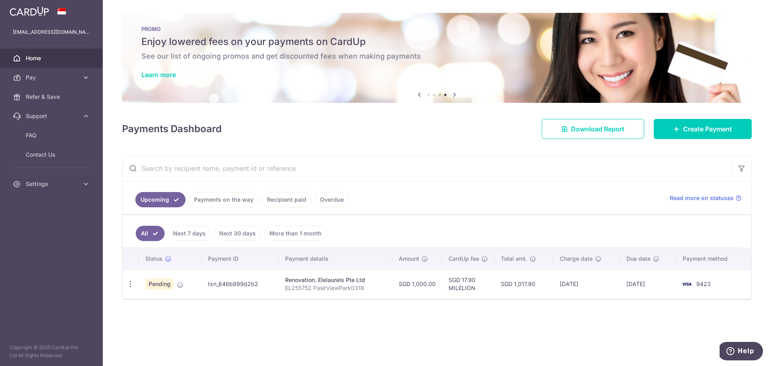  I want to click on a: Payments on the way, so click(224, 200).